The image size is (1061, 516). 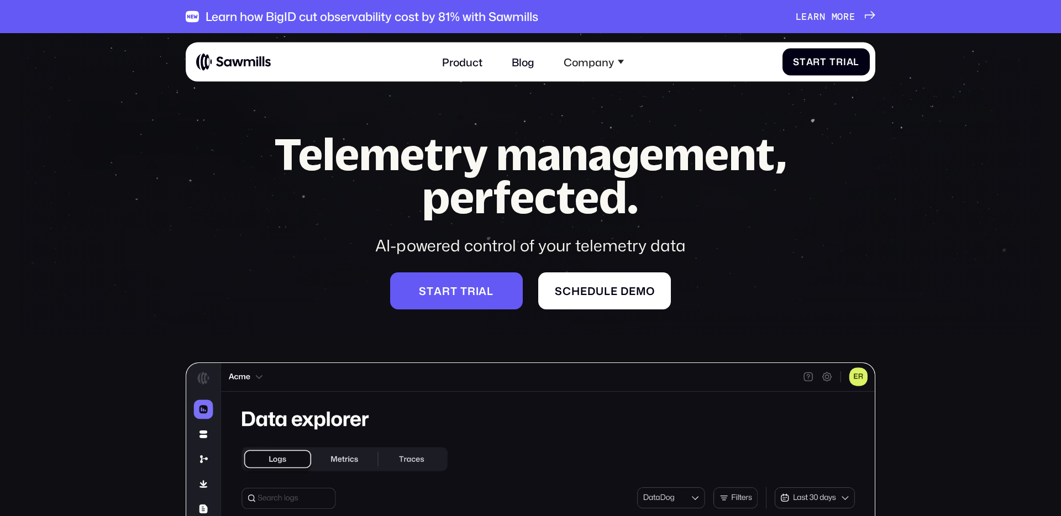 What do you see at coordinates (604, 291) in the screenshot?
I see `a: Scheduledemo` at bounding box center [604, 291].